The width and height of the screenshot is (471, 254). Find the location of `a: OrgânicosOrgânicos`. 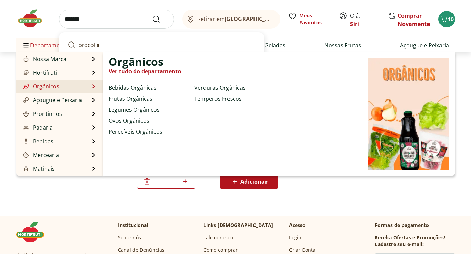

a: OrgânicosOrgânicos is located at coordinates (40, 86).